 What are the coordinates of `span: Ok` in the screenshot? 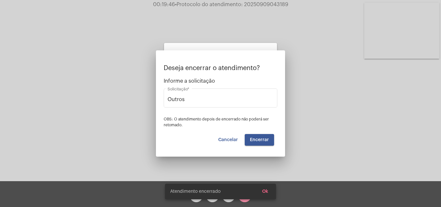 It's located at (265, 191).